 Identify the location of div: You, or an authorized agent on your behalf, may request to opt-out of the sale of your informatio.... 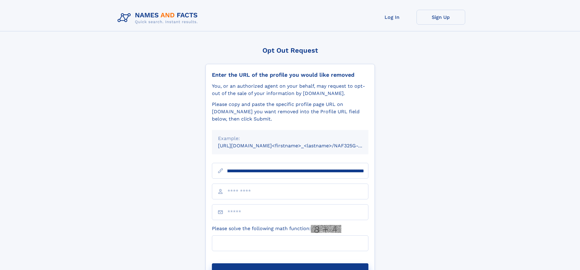
(290, 90).